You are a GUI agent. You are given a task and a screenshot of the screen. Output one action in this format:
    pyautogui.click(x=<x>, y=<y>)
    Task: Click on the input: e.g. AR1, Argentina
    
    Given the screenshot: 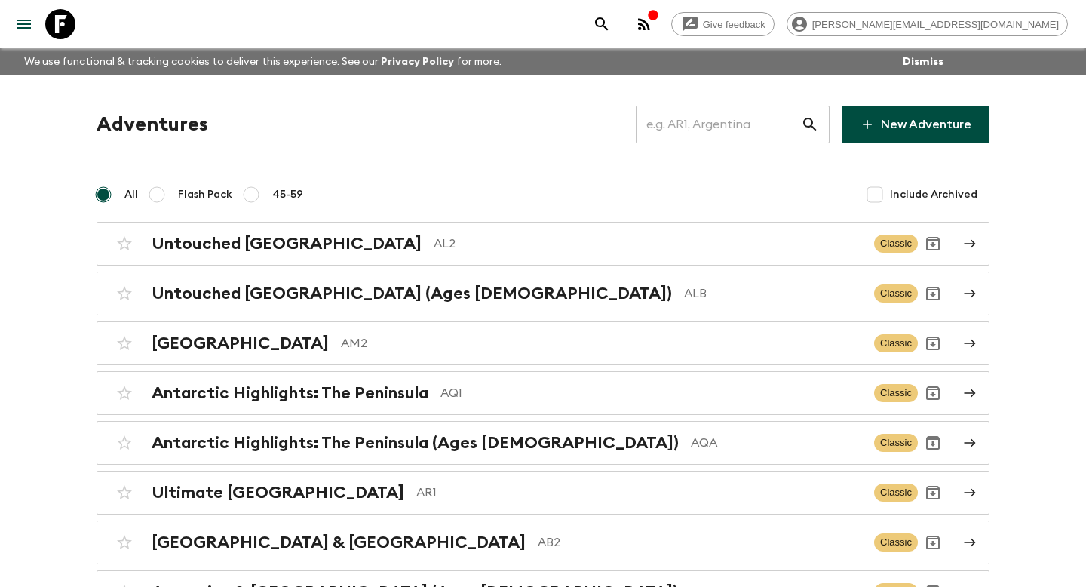 What is the action you would take?
    pyautogui.click(x=718, y=124)
    